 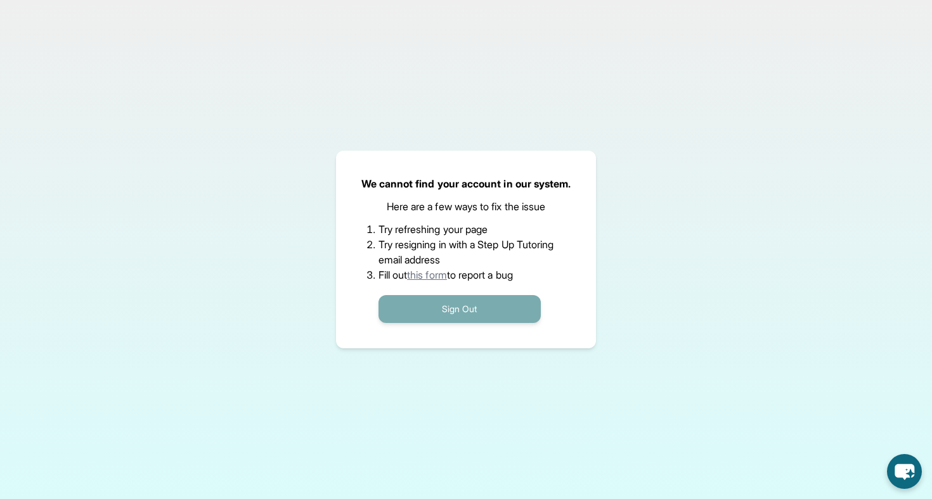 I want to click on p: Here are a few ways to fix the issue, so click(x=466, y=207).